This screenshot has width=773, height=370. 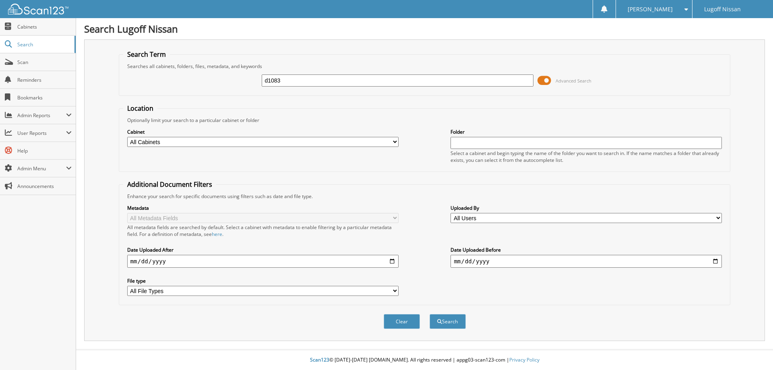 I want to click on legend: Search Term, so click(x=146, y=54).